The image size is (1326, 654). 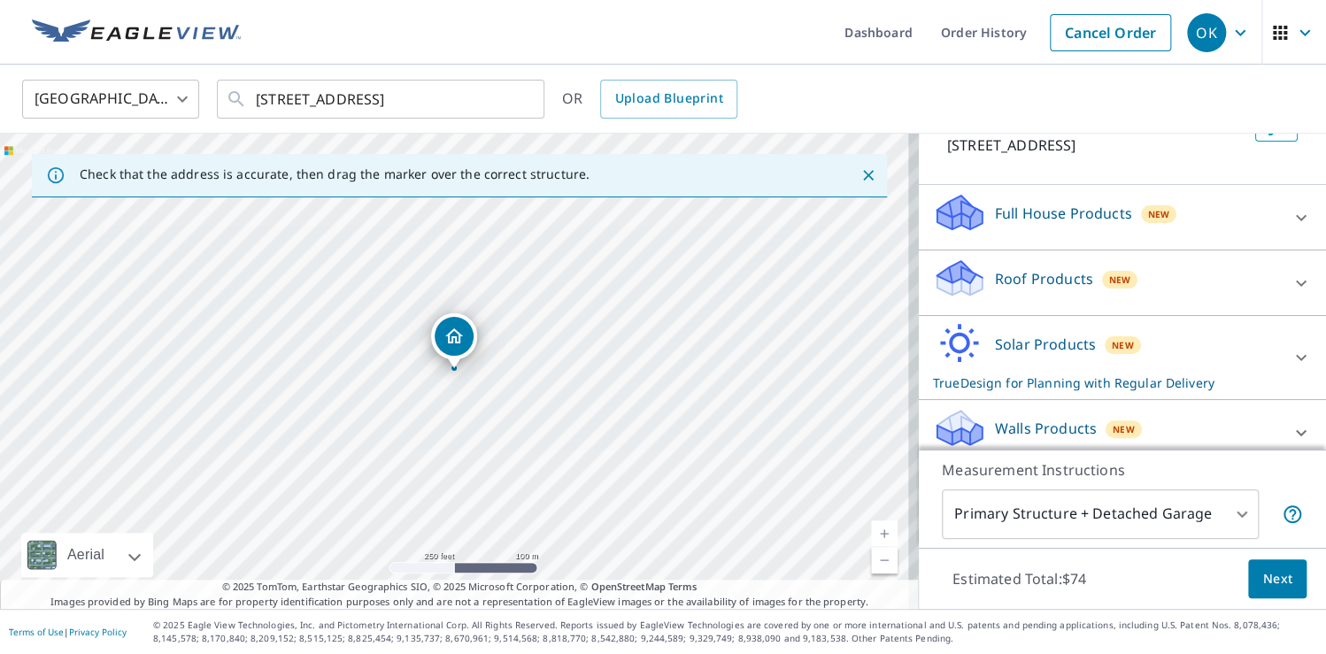 I want to click on a: Privacy Policy, so click(x=97, y=632).